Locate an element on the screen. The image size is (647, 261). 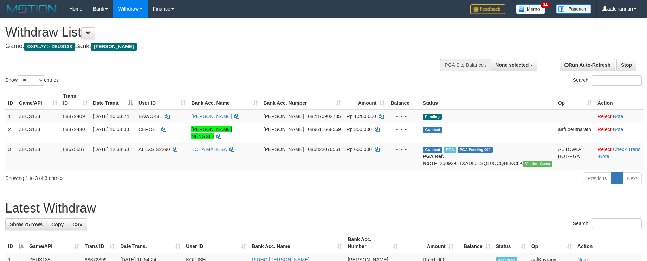
span: 88872409 is located at coordinates (74, 116).